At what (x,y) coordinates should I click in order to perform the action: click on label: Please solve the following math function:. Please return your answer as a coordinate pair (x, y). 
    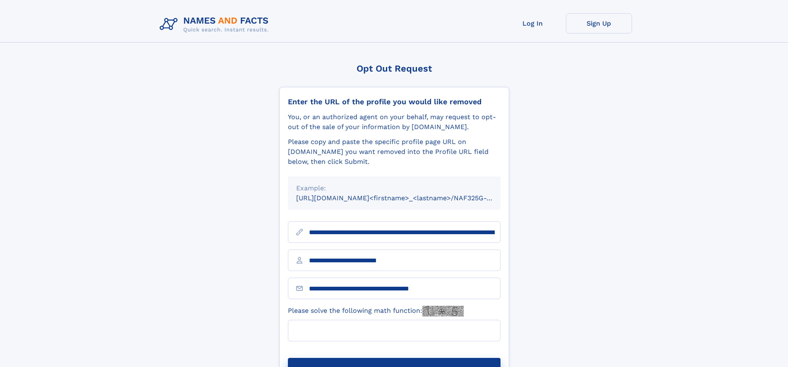
    Looking at the image, I should click on (375, 311).